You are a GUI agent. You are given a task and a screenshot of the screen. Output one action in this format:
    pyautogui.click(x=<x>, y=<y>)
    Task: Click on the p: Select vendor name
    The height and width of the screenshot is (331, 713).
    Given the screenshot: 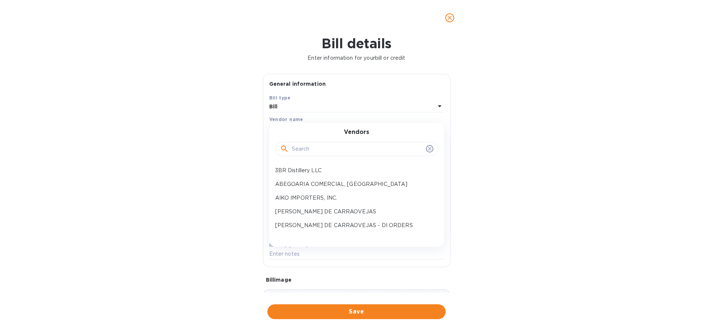 What is the action you would take?
    pyautogui.click(x=295, y=128)
    